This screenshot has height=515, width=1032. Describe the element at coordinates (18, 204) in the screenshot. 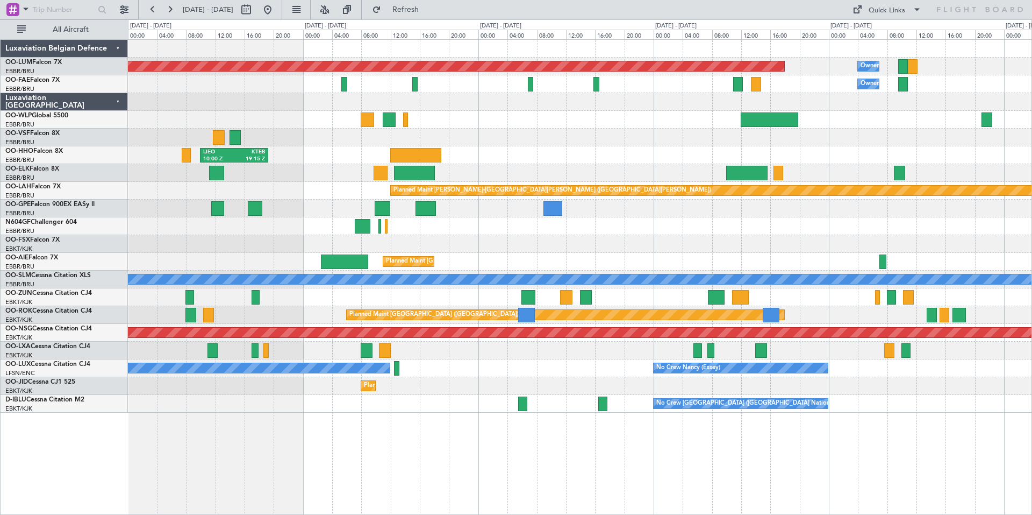

I see `span: OO-GPE` at that location.